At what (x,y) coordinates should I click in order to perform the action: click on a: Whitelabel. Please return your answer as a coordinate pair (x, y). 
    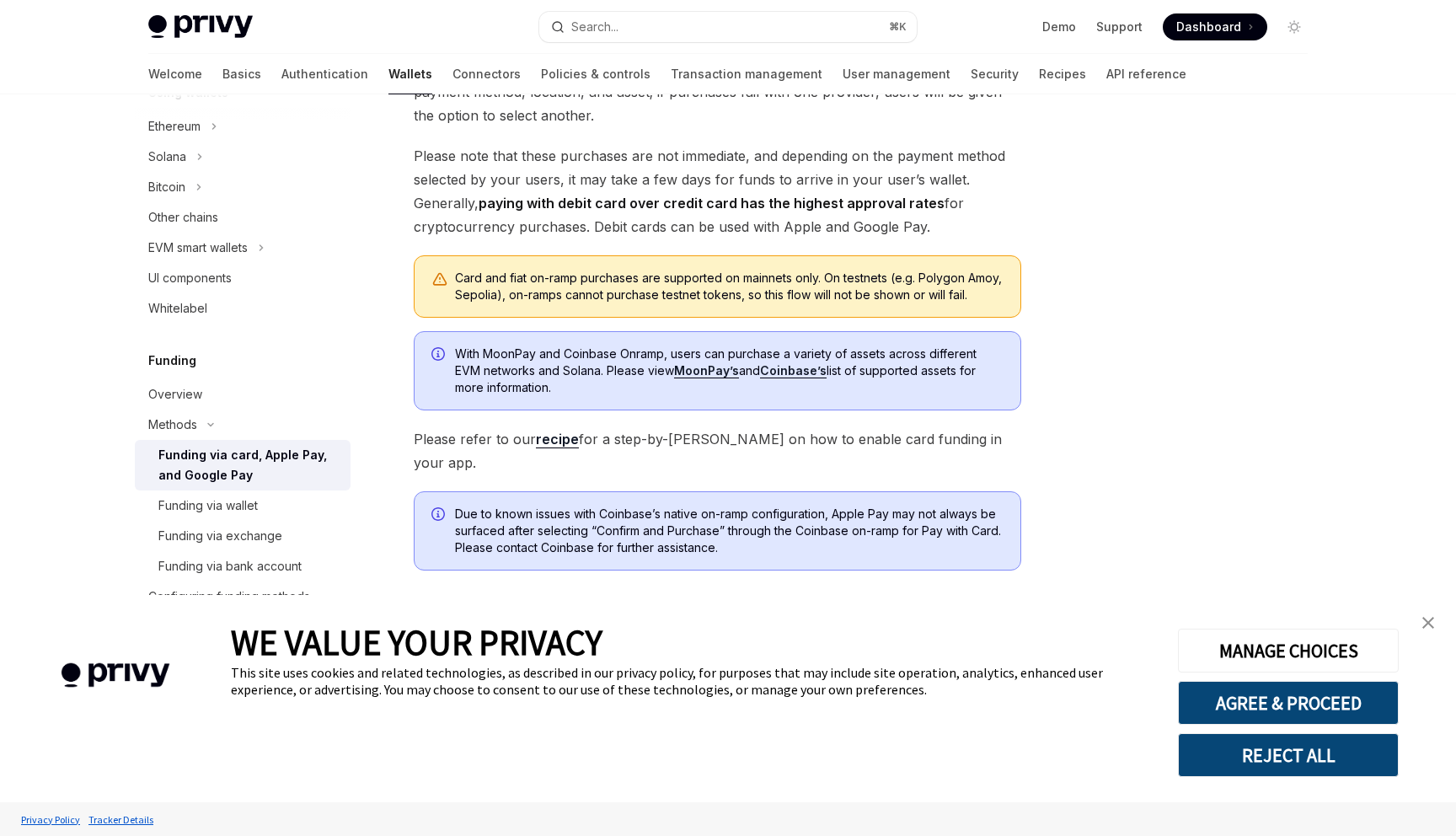
    Looking at the image, I should click on (243, 309).